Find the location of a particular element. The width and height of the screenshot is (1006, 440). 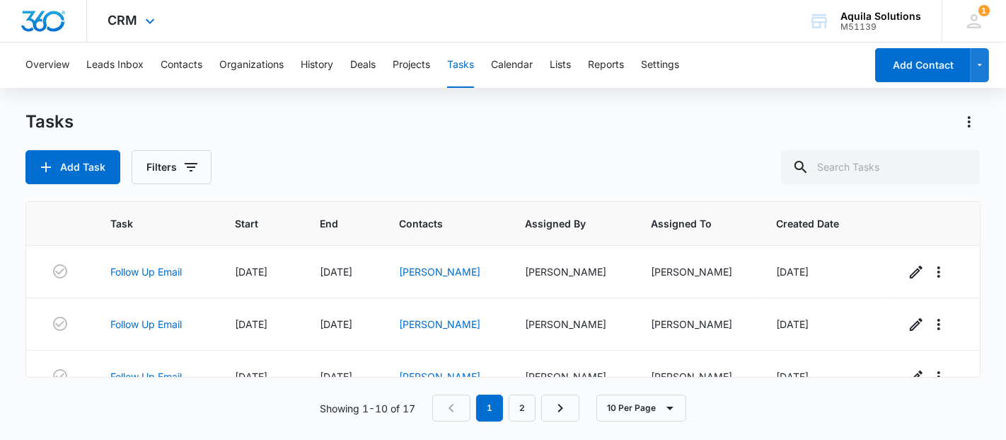

button: Filters is located at coordinates (171, 167).